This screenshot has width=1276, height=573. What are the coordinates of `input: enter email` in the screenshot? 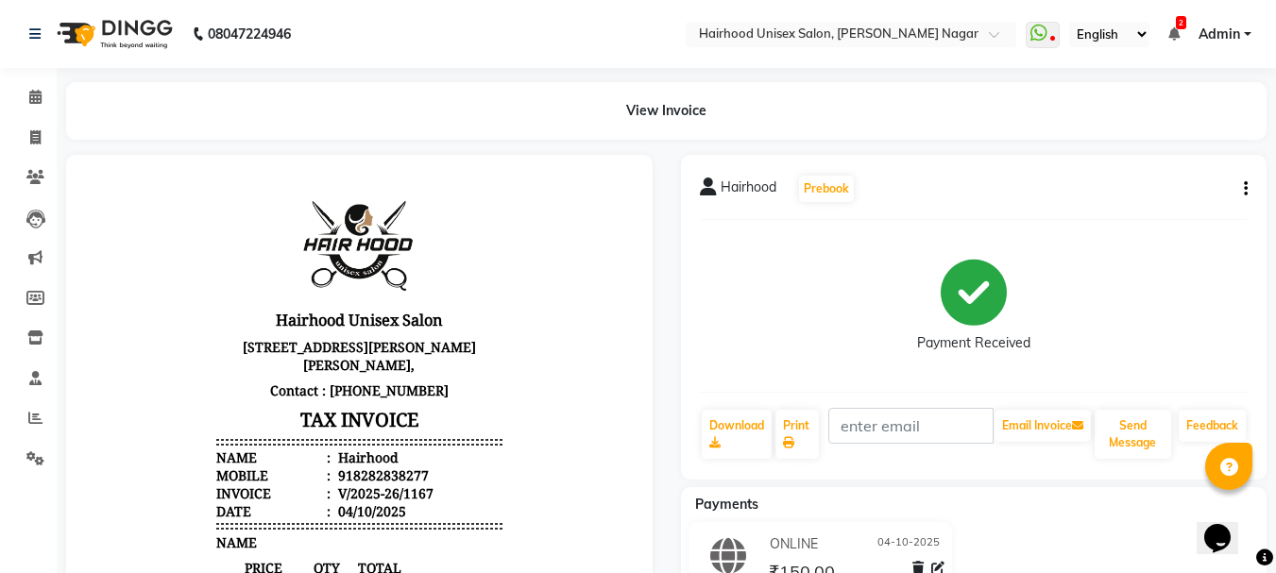 It's located at (910, 426).